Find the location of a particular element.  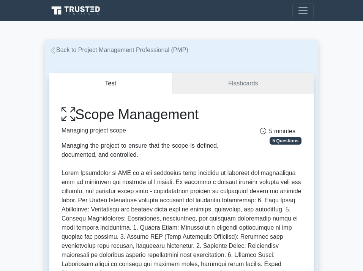

span: 5 Questions is located at coordinates (286, 141).